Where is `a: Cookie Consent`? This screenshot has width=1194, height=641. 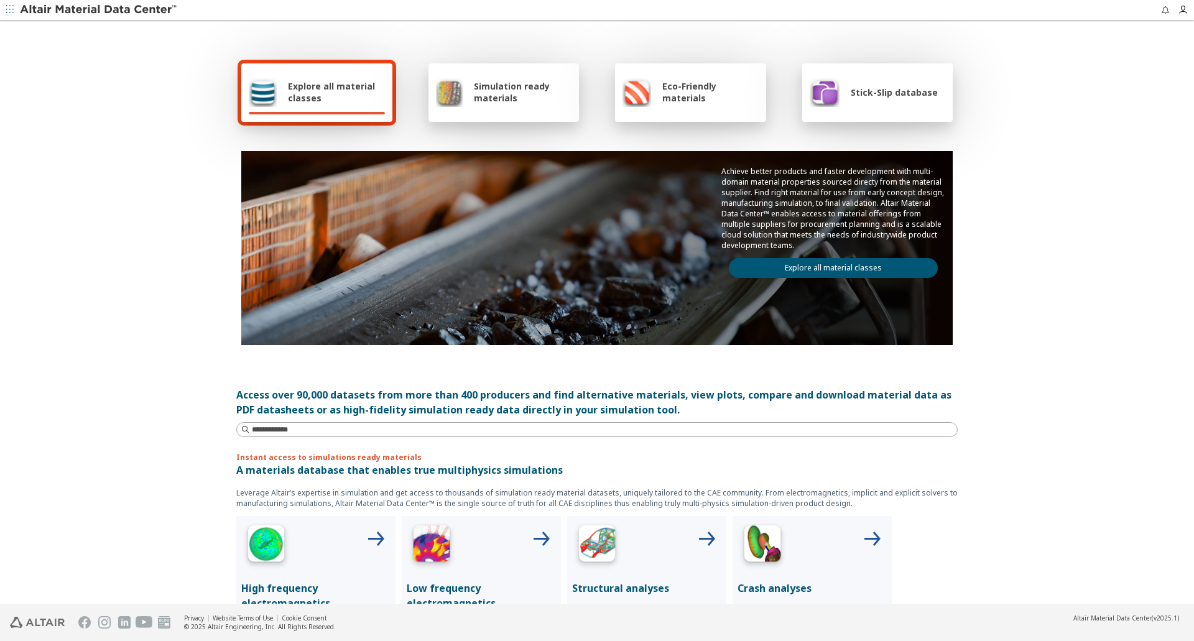 a: Cookie Consent is located at coordinates (304, 618).